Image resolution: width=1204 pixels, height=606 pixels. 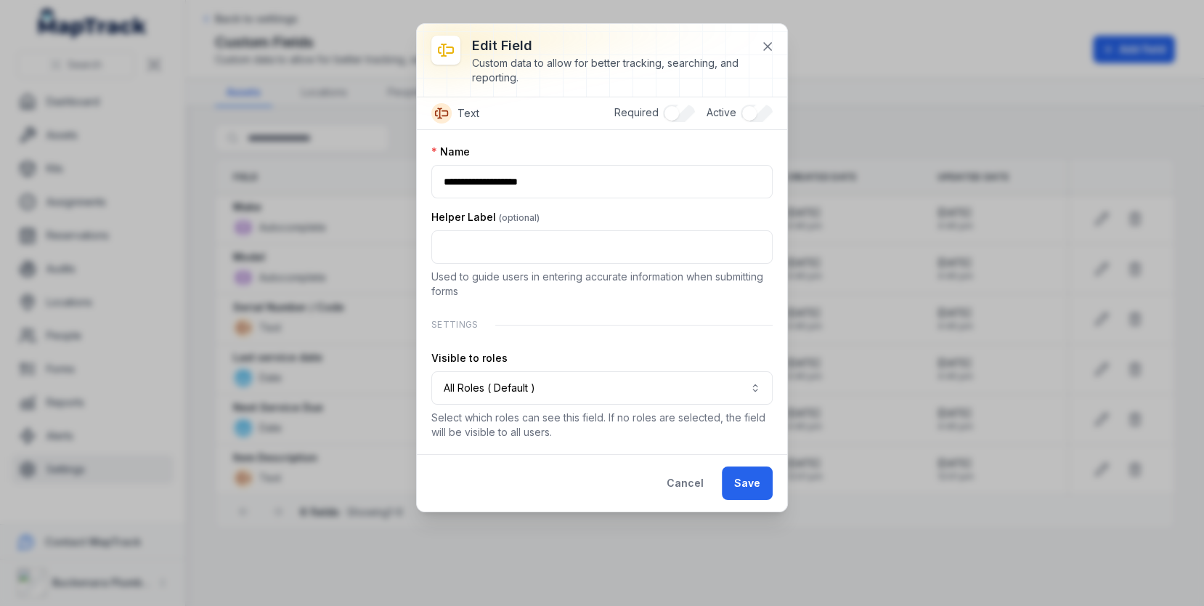 I want to click on span: Required, so click(x=636, y=112).